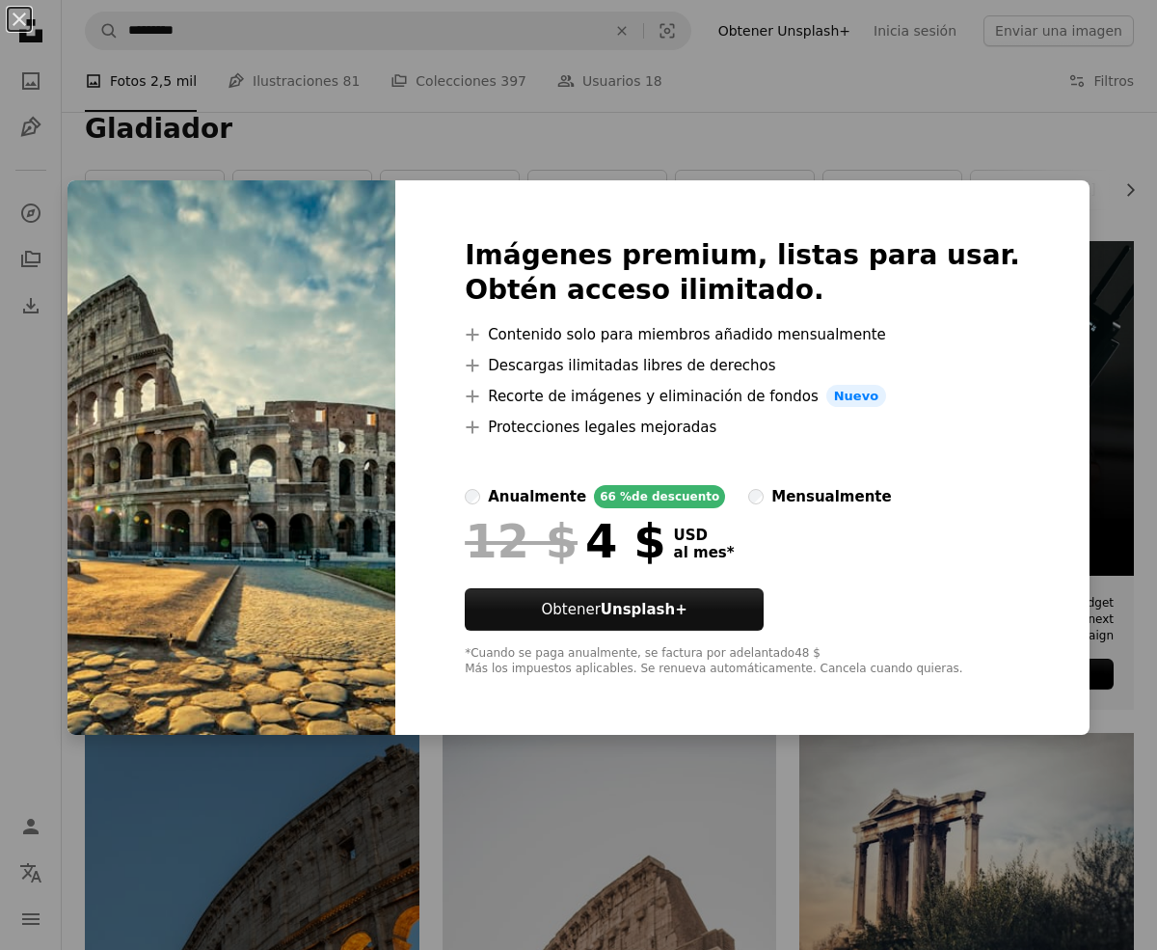  What do you see at coordinates (742, 661) in the screenshot?
I see `div: *Cuando se paga anualmente, se factura por adelantado 48 $ Más los impuestos aplicables. Se renue...` at bounding box center [742, 661].